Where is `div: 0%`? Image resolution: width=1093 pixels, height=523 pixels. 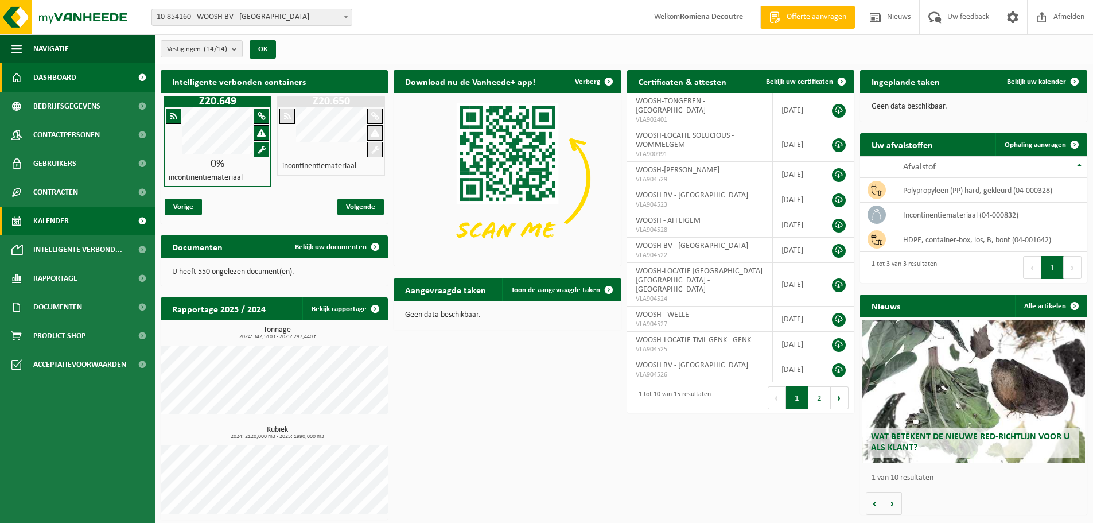 div: 0% is located at coordinates (218, 164).